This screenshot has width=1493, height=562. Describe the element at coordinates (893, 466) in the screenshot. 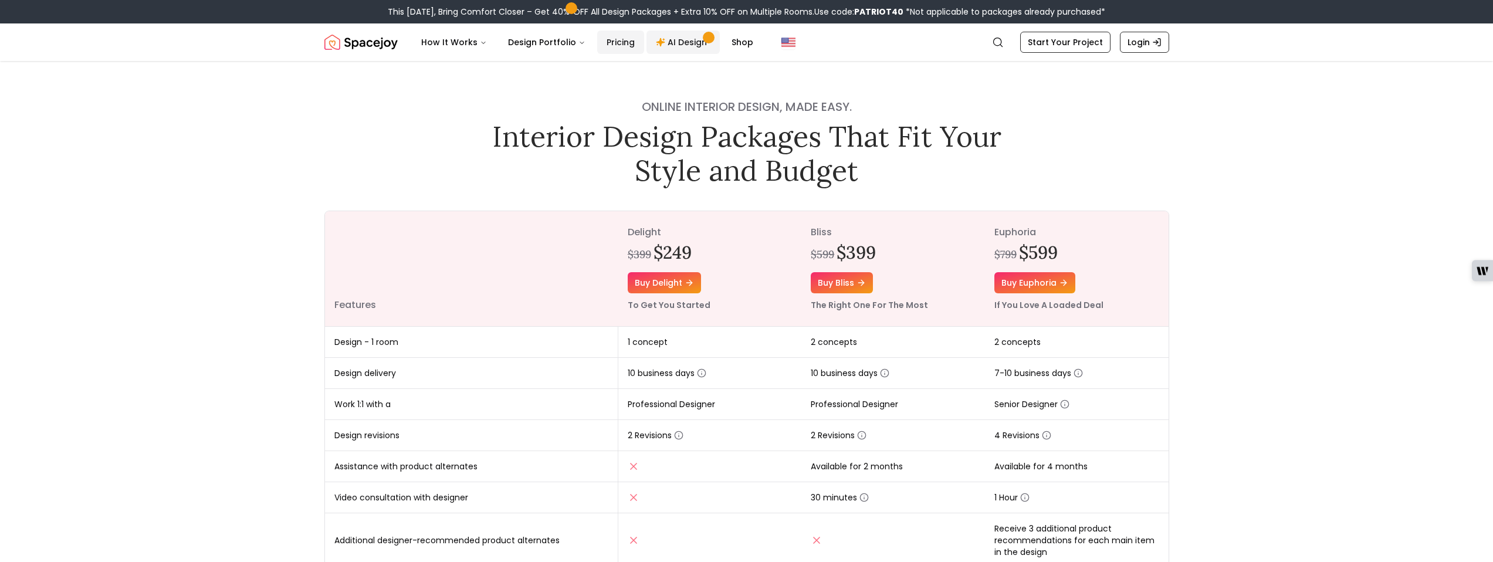

I see `td: Available for 2 months` at that location.